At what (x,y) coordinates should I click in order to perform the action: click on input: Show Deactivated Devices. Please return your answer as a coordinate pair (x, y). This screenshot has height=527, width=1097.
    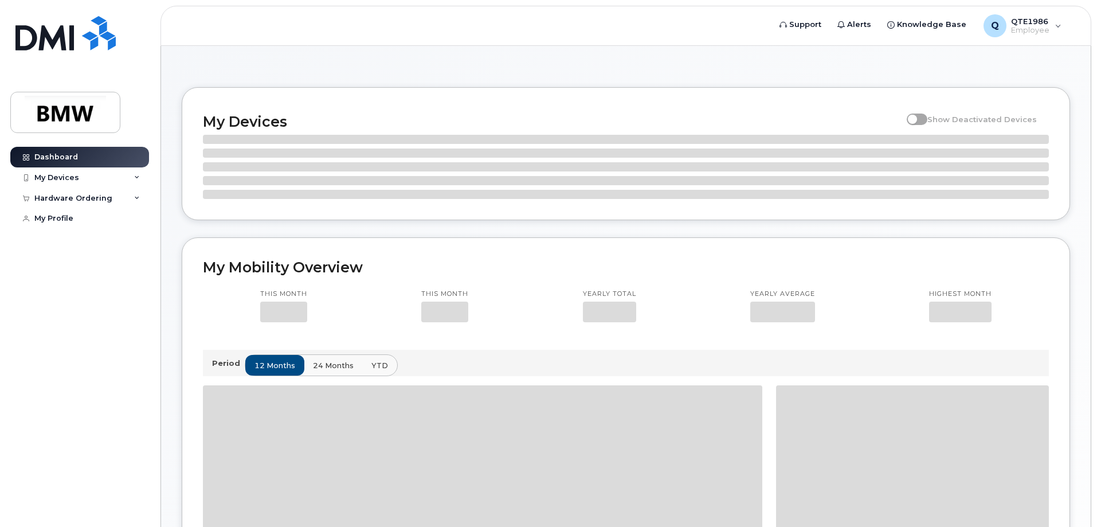
    Looking at the image, I should click on (911, 113).